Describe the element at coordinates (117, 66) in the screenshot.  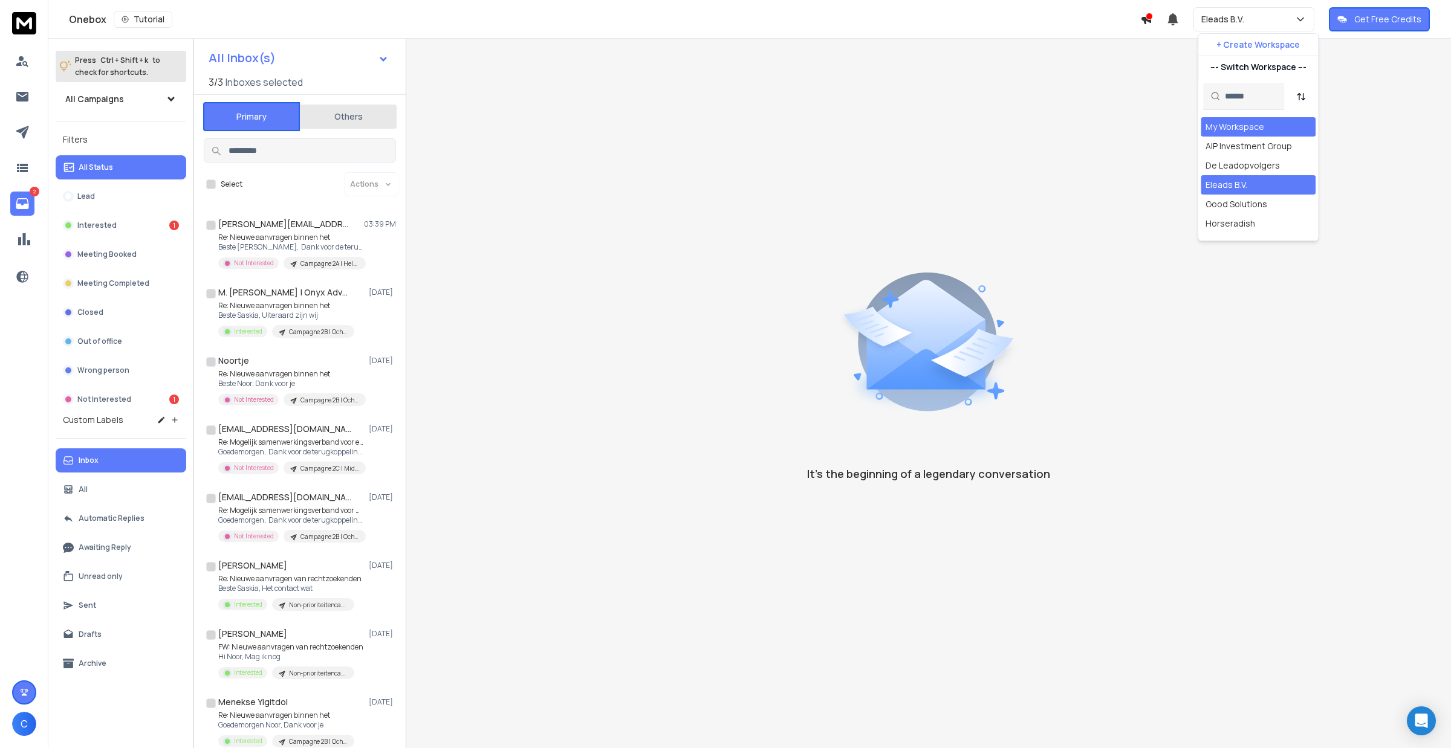
I see `p: Press to check for shortcuts.` at that location.